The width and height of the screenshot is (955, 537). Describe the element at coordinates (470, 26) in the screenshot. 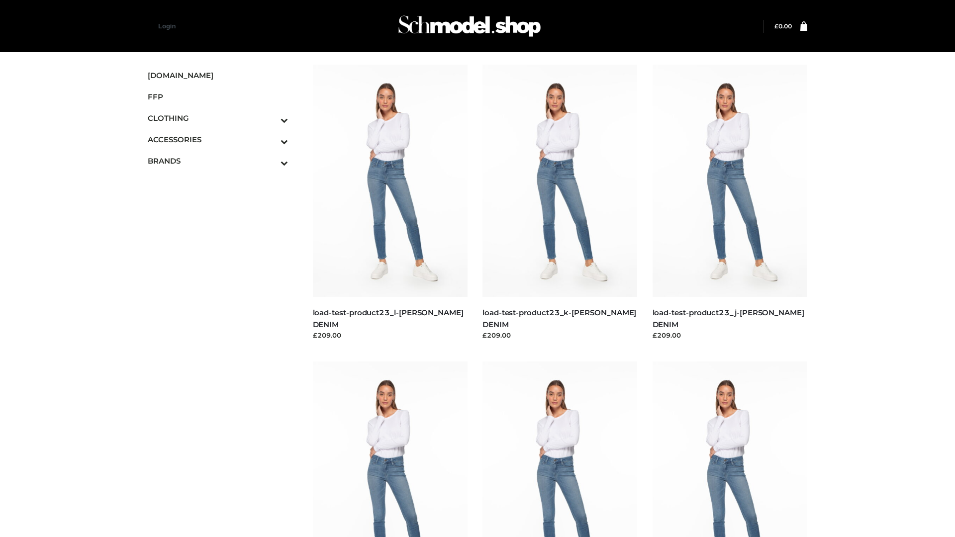

I see `img: Schmodel Admin 964` at that location.